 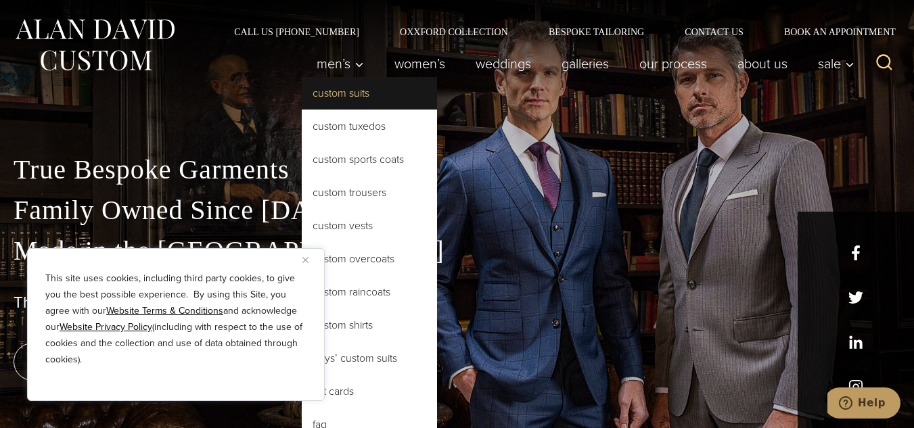 What do you see at coordinates (340, 64) in the screenshot?
I see `button: Men’s sub menu toggle` at bounding box center [340, 64].